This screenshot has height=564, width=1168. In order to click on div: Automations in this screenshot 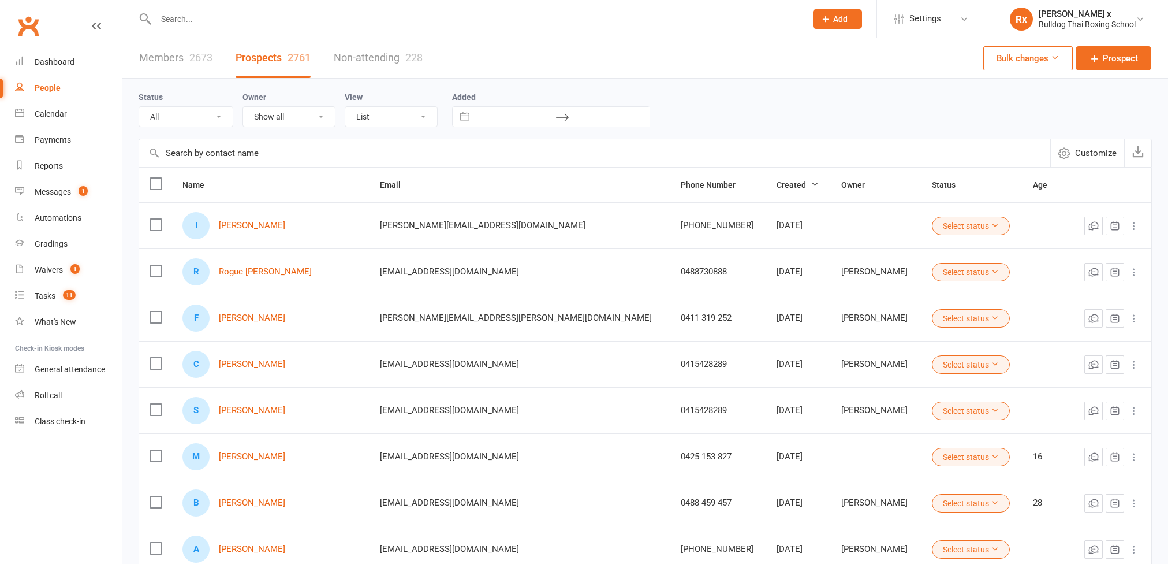, I will do `click(58, 218)`.